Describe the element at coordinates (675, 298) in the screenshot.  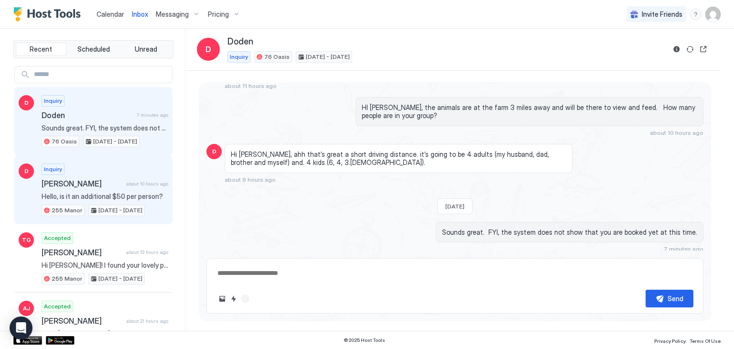
I see `div: Send` at that location.